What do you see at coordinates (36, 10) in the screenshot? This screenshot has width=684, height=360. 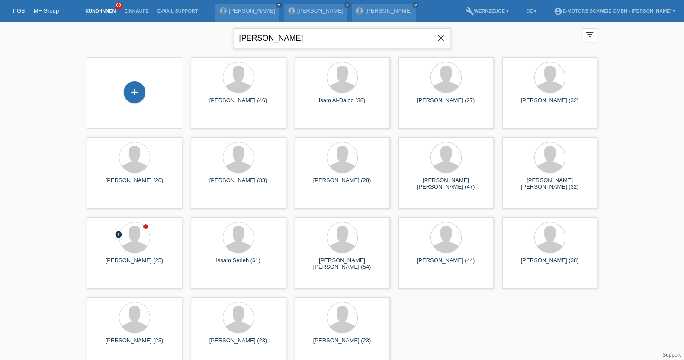 I see `a: POS — MF Group` at bounding box center [36, 10].